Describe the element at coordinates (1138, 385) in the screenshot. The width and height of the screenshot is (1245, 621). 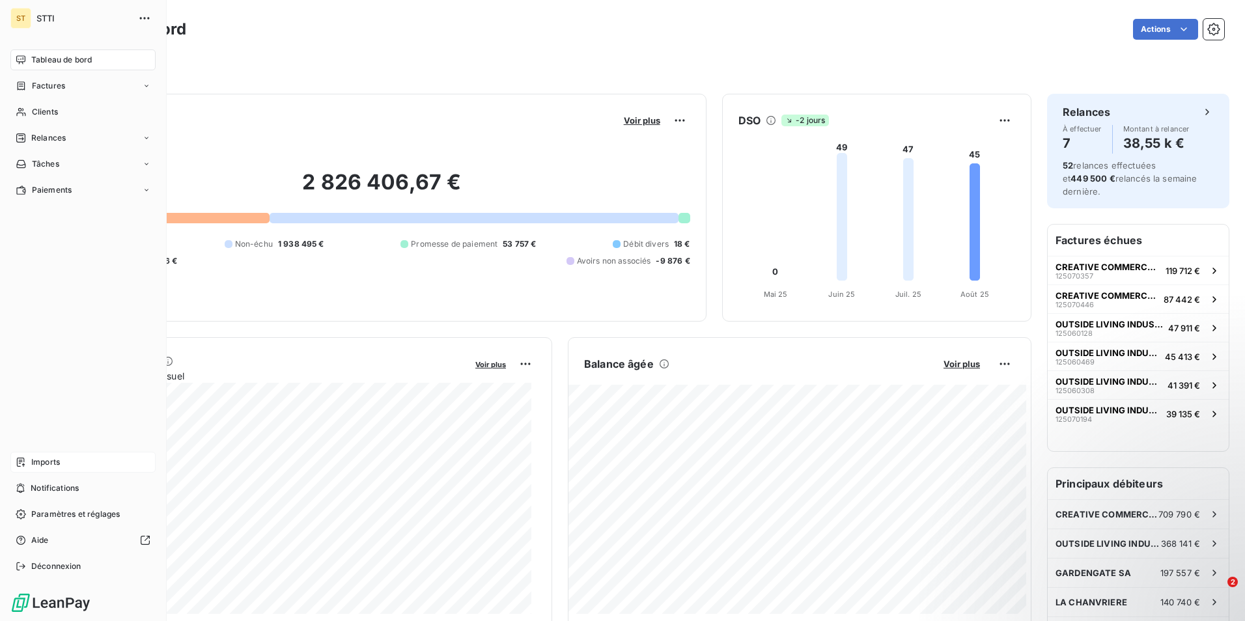
I see `button: OUTSIDE LIVING INDUSTRIES FRAN12506030841 391 €` at that location.